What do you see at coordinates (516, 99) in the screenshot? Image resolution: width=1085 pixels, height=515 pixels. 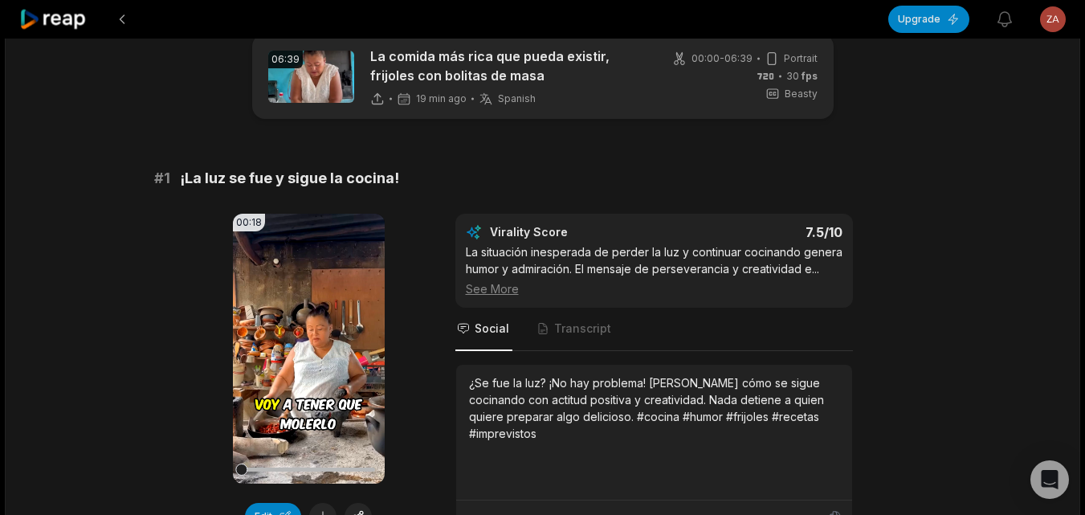 I see `span: Spanish` at bounding box center [516, 99].